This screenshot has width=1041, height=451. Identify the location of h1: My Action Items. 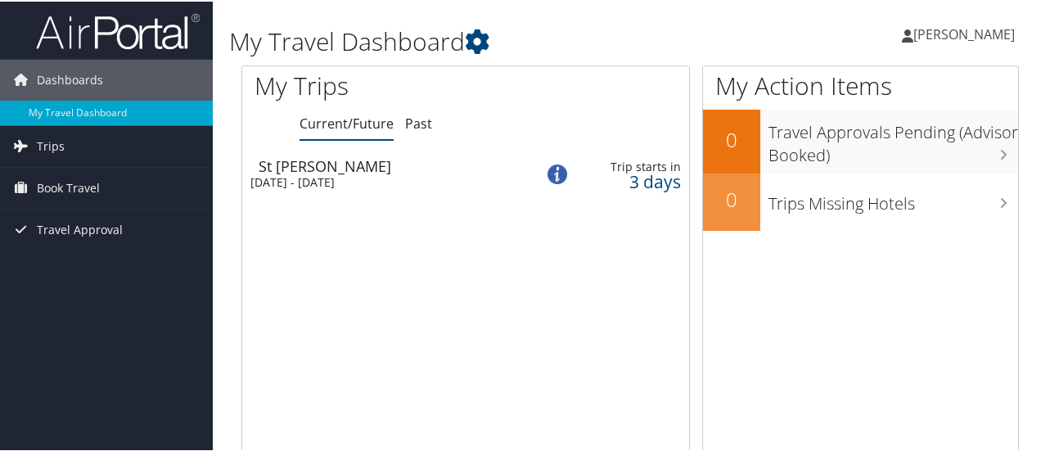
(860, 84).